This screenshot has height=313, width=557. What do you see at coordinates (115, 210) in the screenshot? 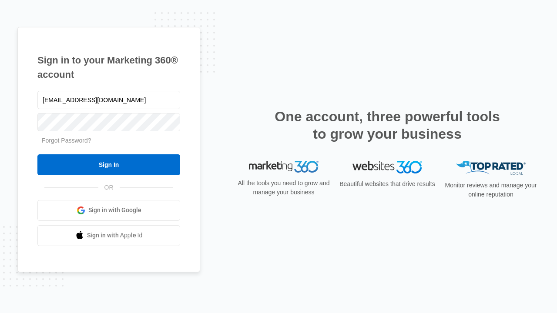
I see `span: Sign in with Google` at bounding box center [115, 210].